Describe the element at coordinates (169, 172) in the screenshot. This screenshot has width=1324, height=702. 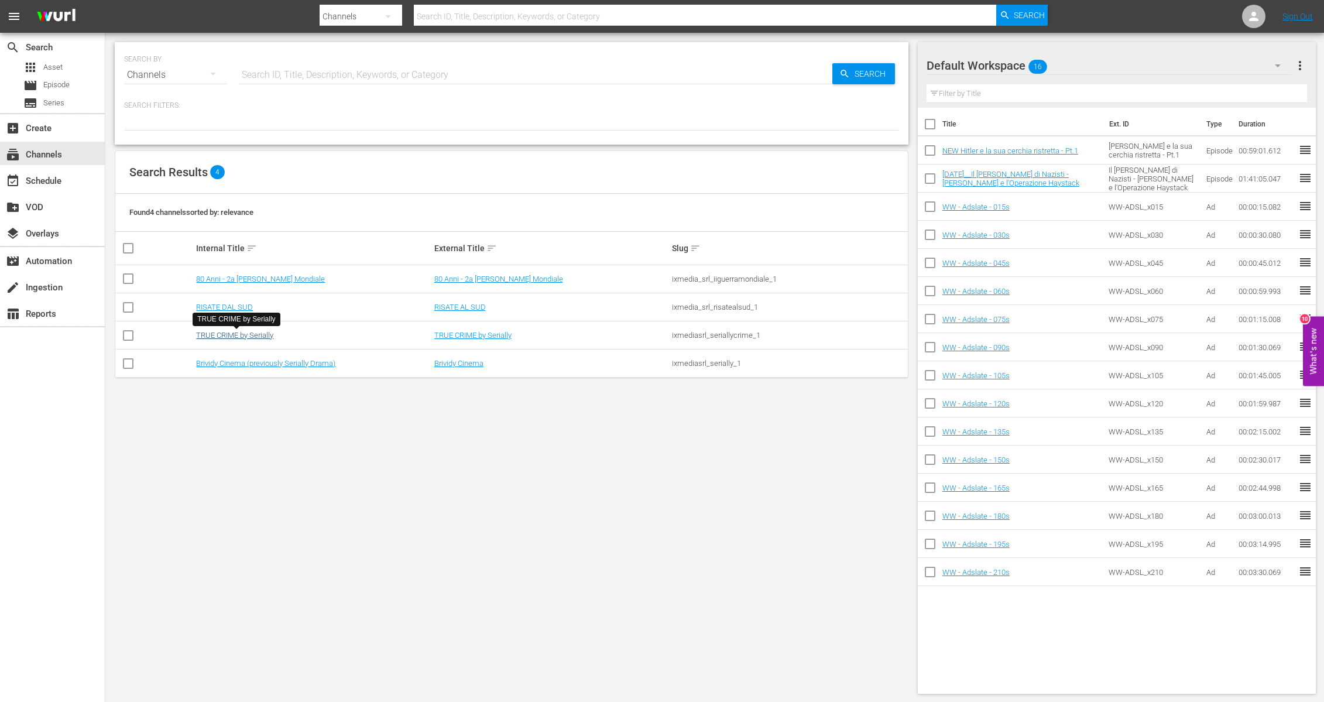
I see `span: Search Results` at that location.